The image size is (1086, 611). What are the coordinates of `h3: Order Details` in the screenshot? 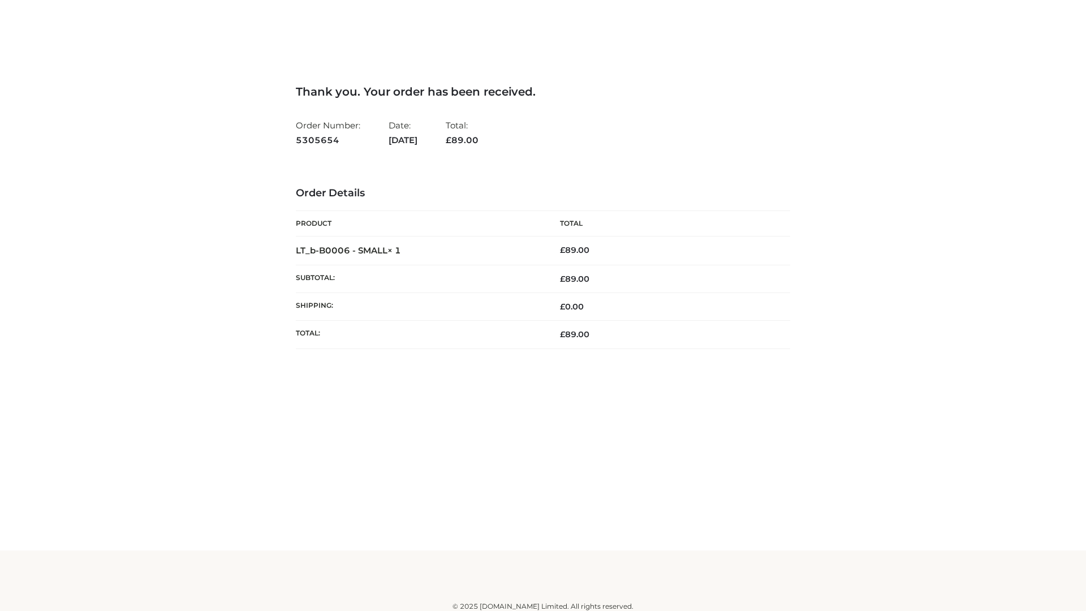 It's located at (543, 194).